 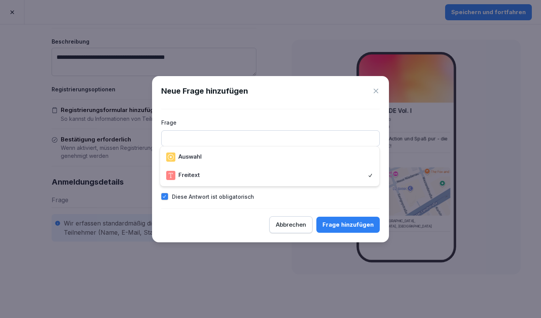 I want to click on h1: Neue Frage hinzufügen, so click(x=204, y=91).